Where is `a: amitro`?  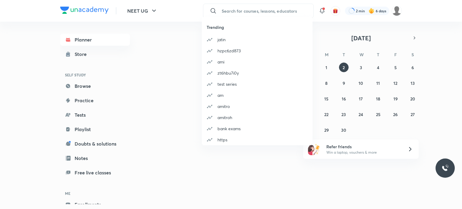
a: amitro is located at coordinates (257, 106).